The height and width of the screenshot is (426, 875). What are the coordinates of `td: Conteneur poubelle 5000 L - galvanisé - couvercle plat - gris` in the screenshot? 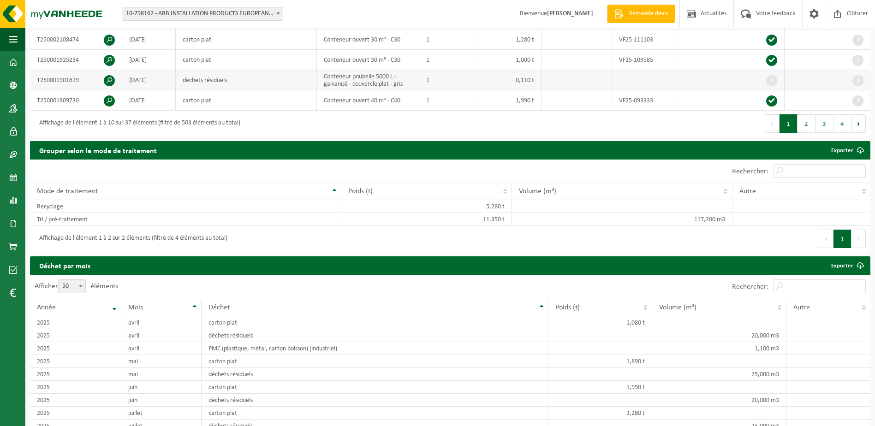 It's located at (368, 80).